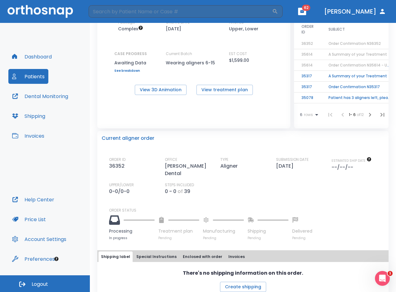 Image resolution: width=396 pixels, height=292 pixels. I want to click on p: OFFICE, so click(171, 160).